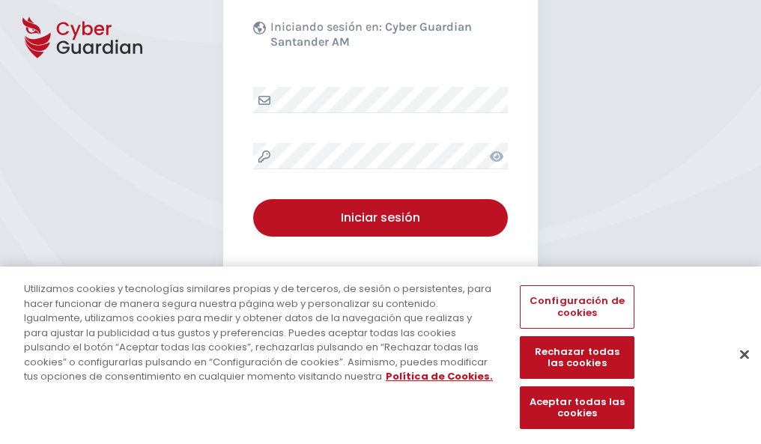 This screenshot has height=444, width=761. I want to click on button: Cerrar, so click(744, 354).